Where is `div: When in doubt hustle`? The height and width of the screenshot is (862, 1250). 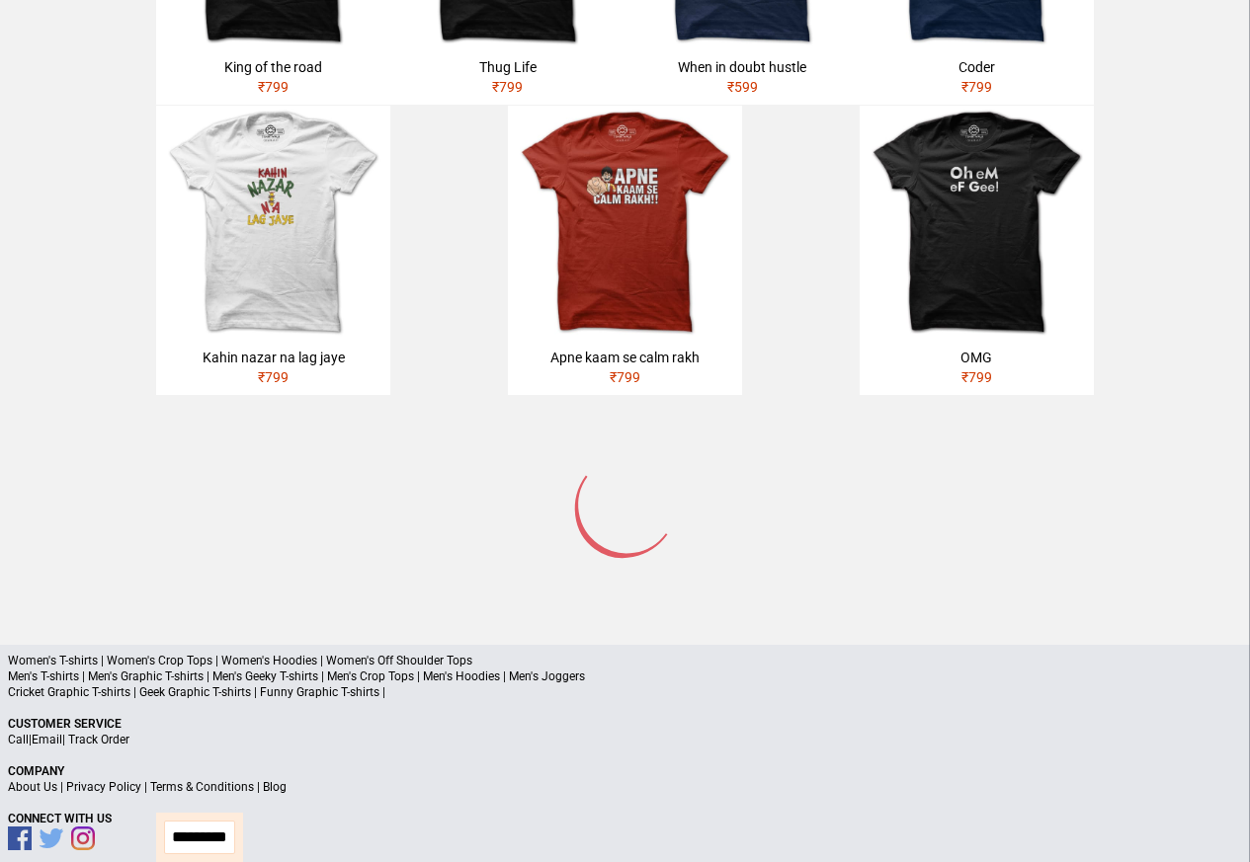
div: When in doubt hustle is located at coordinates (742, 67).